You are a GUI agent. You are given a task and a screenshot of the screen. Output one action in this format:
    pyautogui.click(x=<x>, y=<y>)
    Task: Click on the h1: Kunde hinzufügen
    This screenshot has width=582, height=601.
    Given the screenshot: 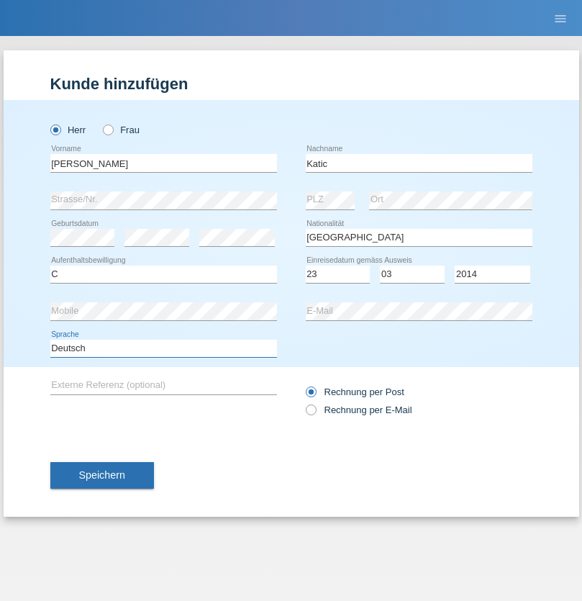 What is the action you would take?
    pyautogui.click(x=292, y=84)
    